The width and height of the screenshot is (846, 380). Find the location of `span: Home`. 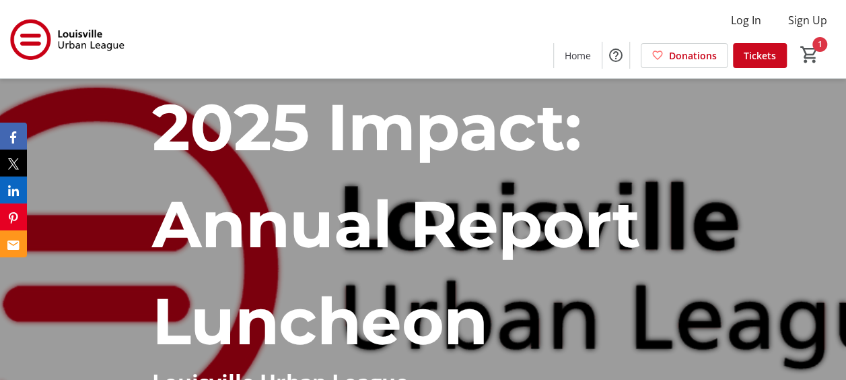

span: Home is located at coordinates (578, 55).